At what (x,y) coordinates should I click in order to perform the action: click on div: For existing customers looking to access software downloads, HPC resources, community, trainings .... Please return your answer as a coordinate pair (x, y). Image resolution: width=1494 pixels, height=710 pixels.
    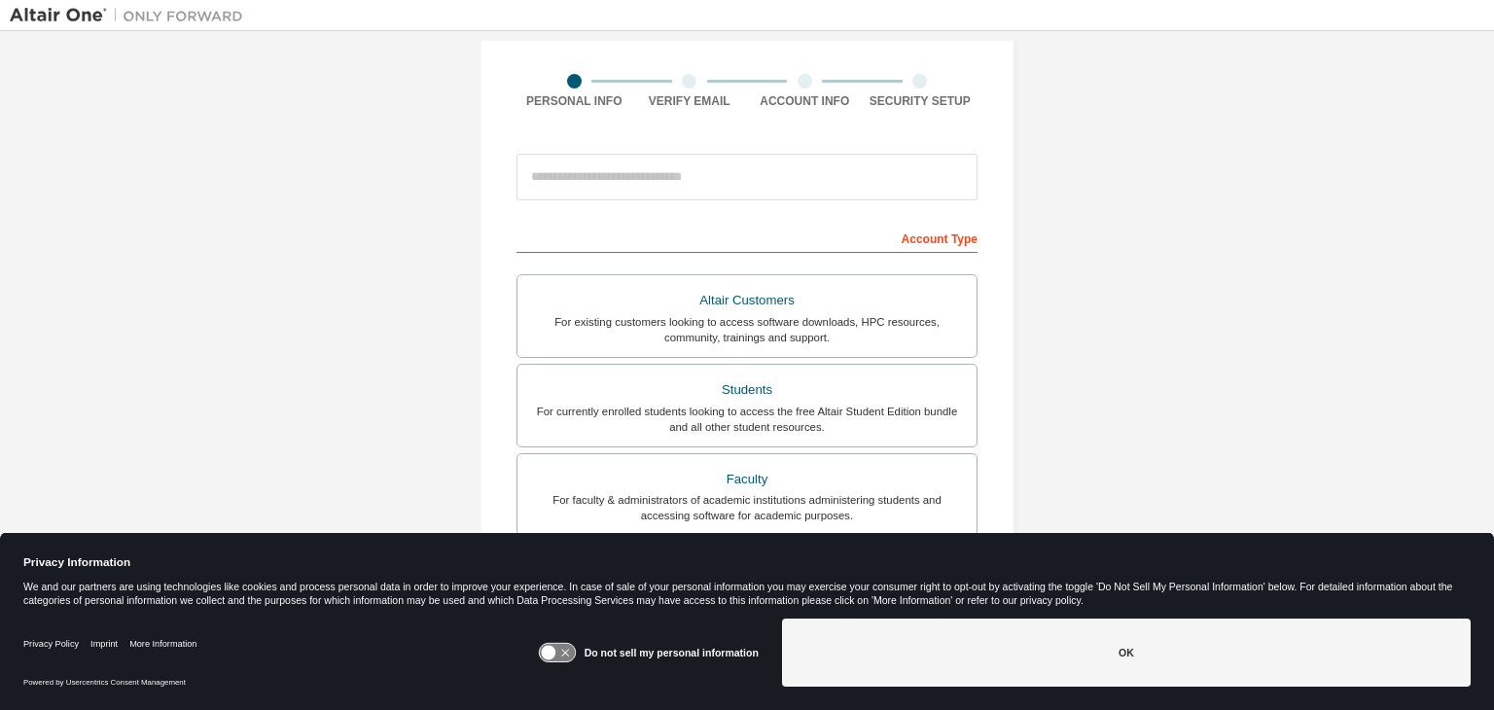
    Looking at the image, I should click on (747, 330).